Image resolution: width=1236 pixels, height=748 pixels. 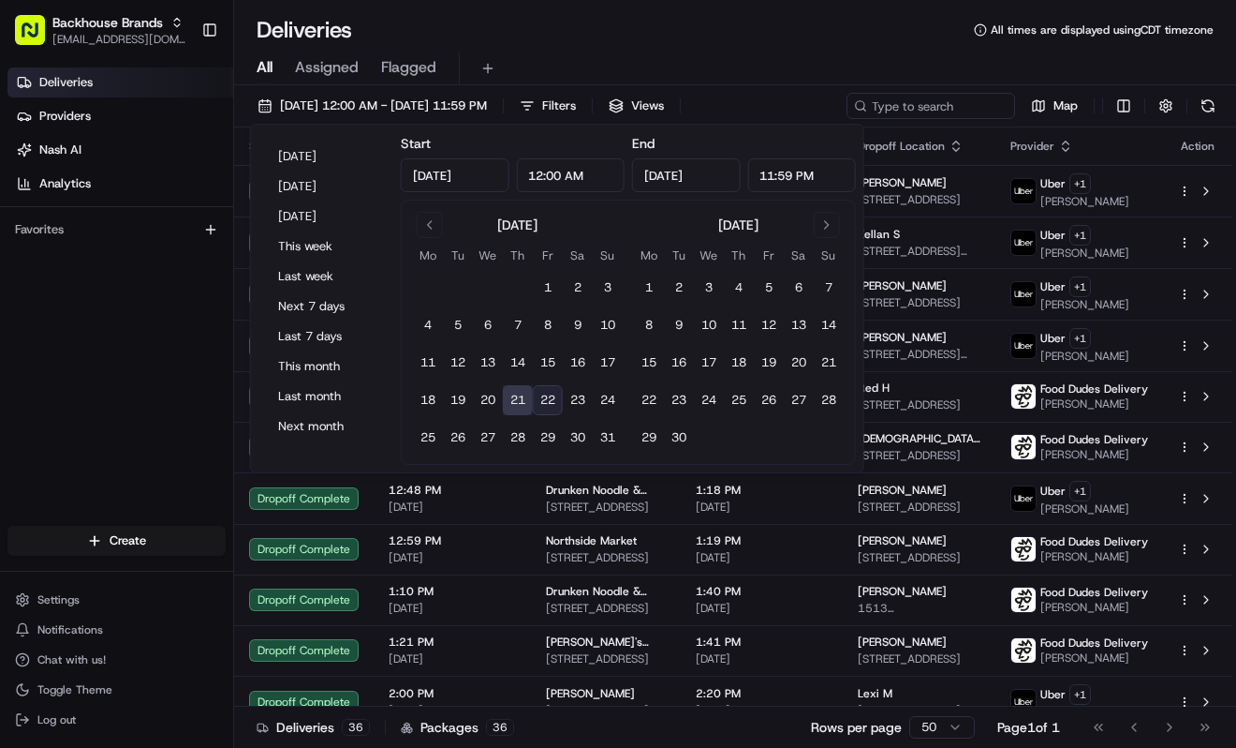 What do you see at coordinates (829, 363) in the screenshot?
I see `button: 21` at bounding box center [829, 363].